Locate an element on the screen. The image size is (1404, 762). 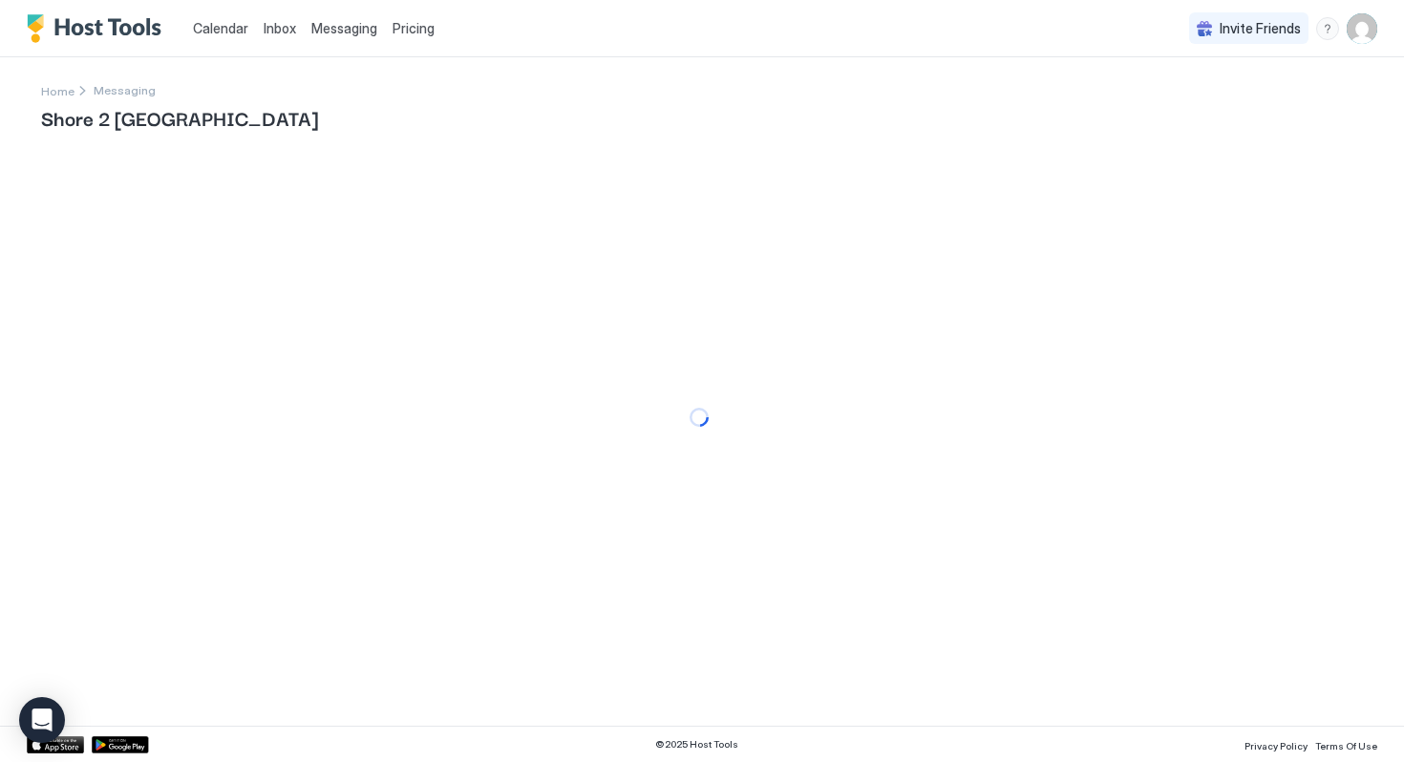
div: loading is located at coordinates (699, 417).